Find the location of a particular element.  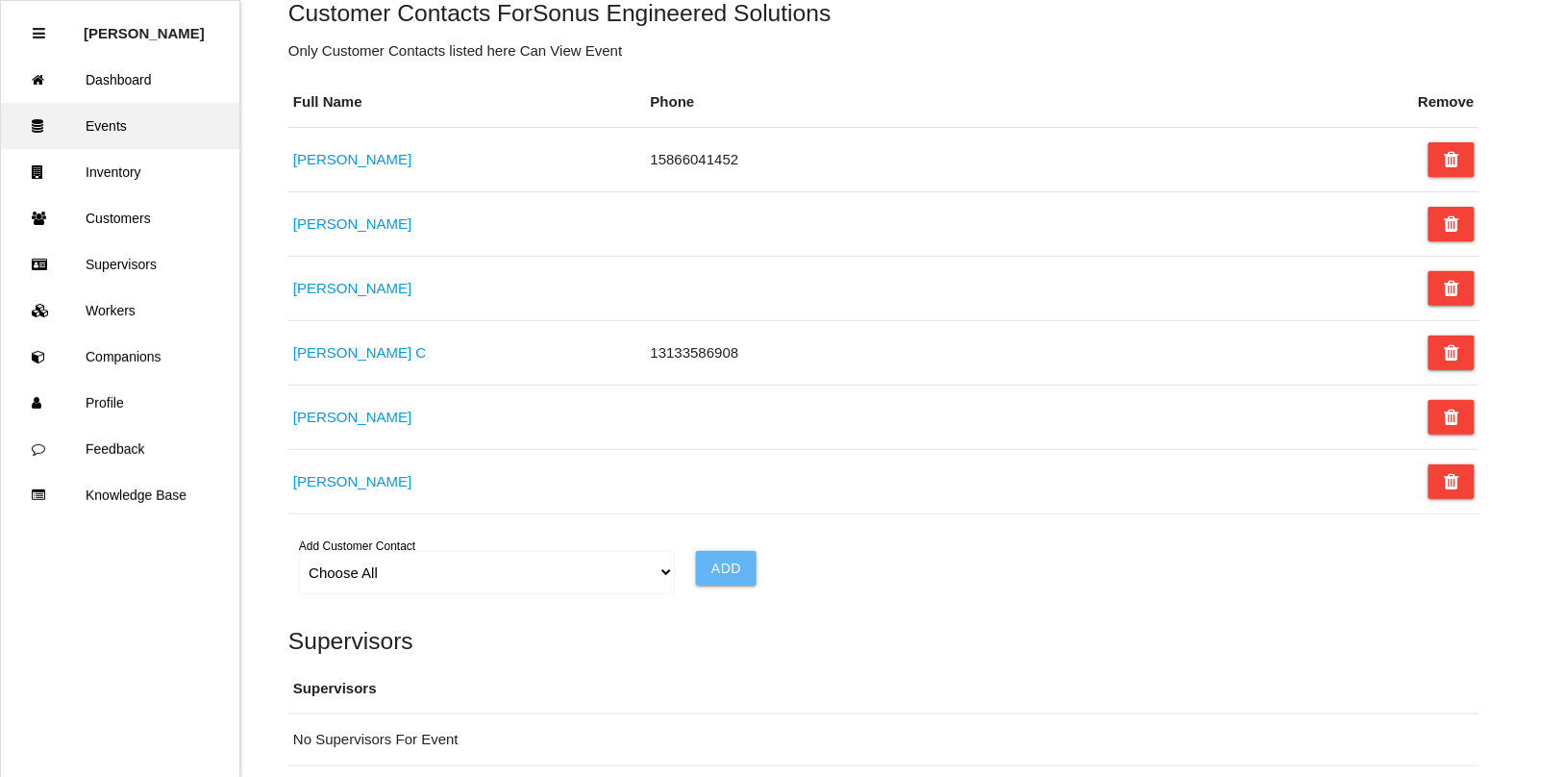

label: Add Customer Contact is located at coordinates (357, 546).